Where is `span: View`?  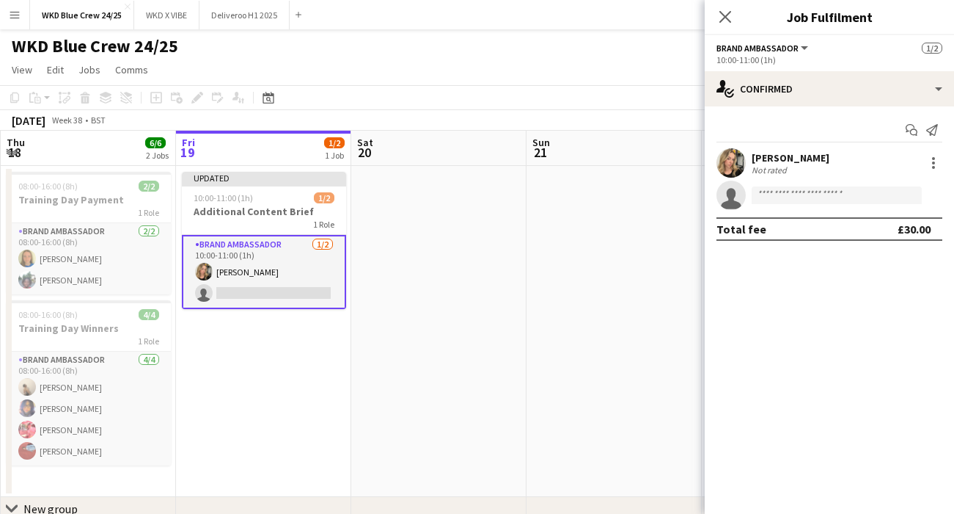
span: View is located at coordinates (22, 70).